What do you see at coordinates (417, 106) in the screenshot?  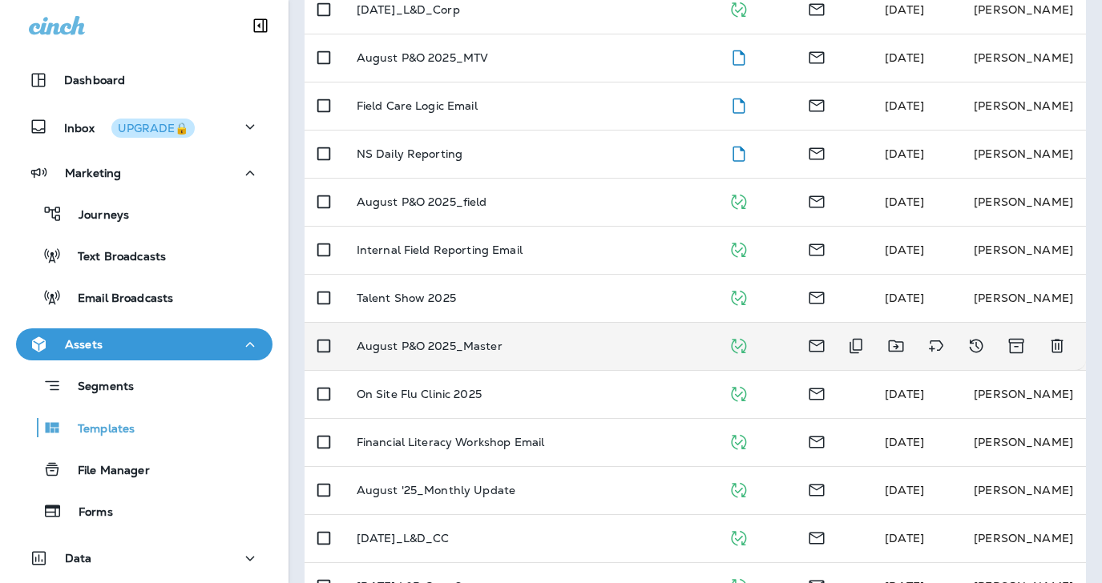 I see `p: Field Care Logic Email` at bounding box center [417, 106].